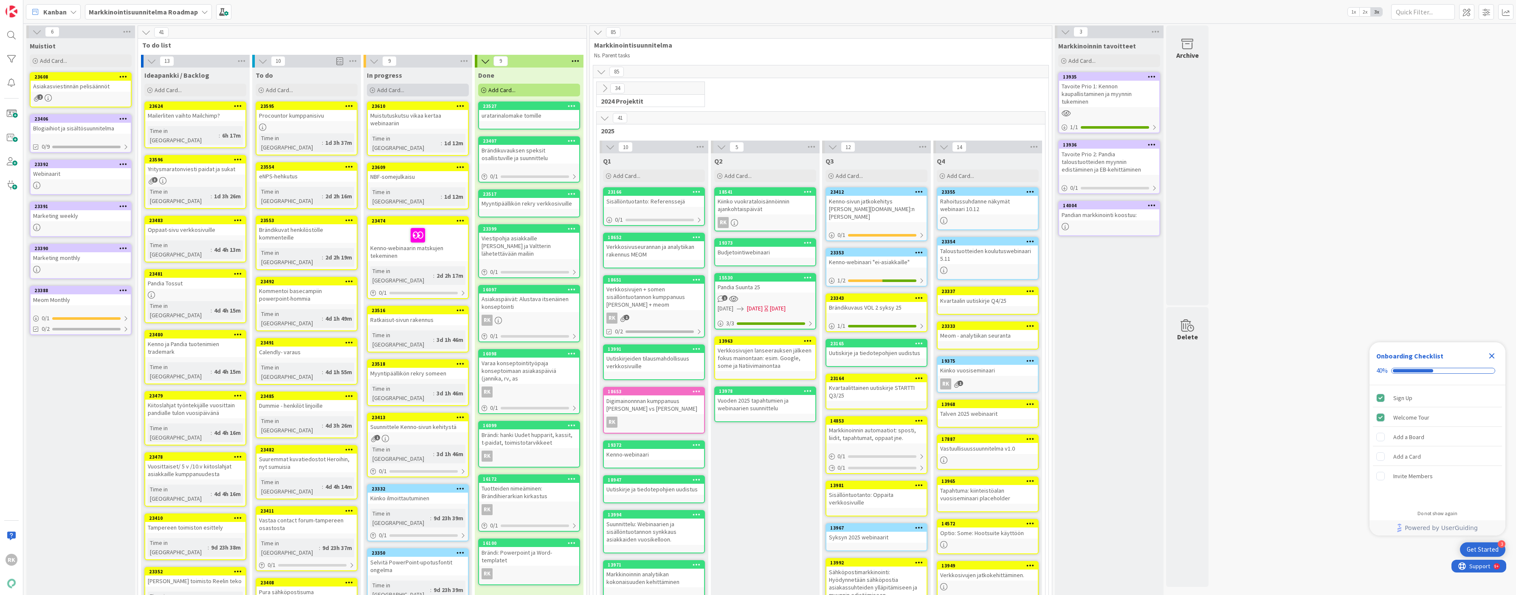 The width and height of the screenshot is (1516, 595). Describe the element at coordinates (876, 533) in the screenshot. I see `div: 13967Syksyn 2025 webinaarit` at that location.